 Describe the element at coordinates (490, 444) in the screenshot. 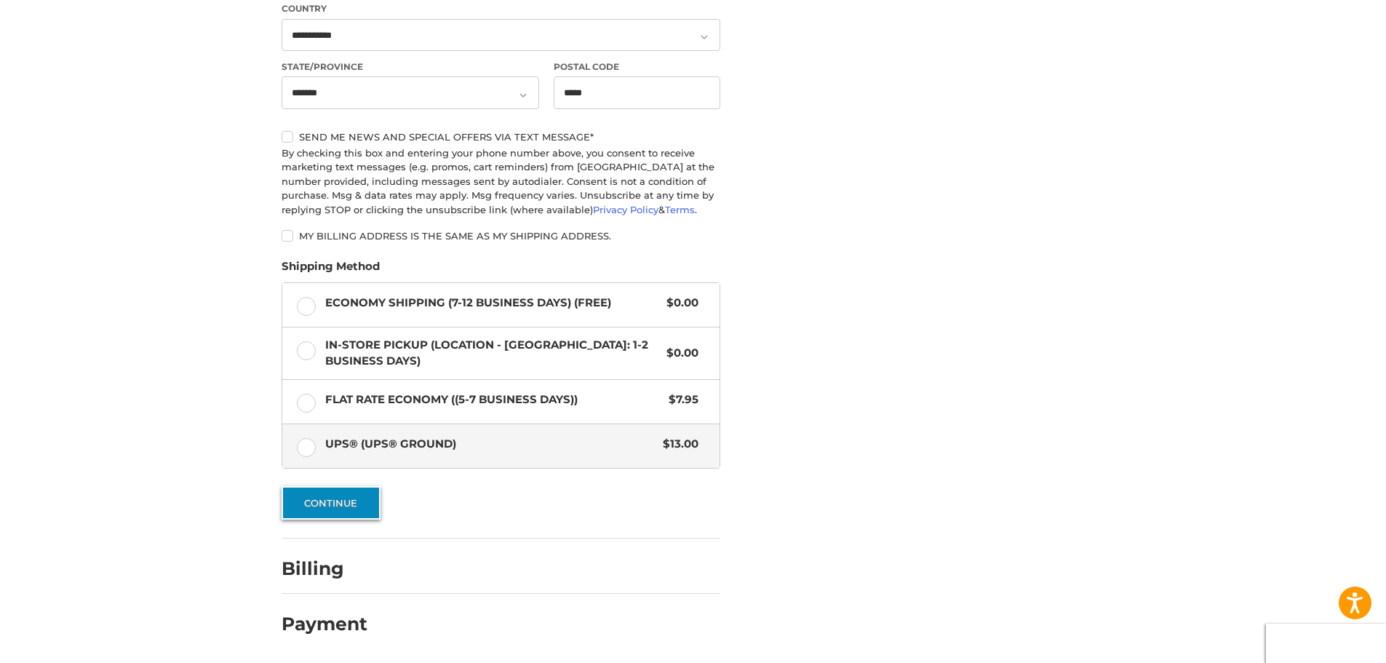

I see `span: UPS® (UPS® Ground)` at that location.